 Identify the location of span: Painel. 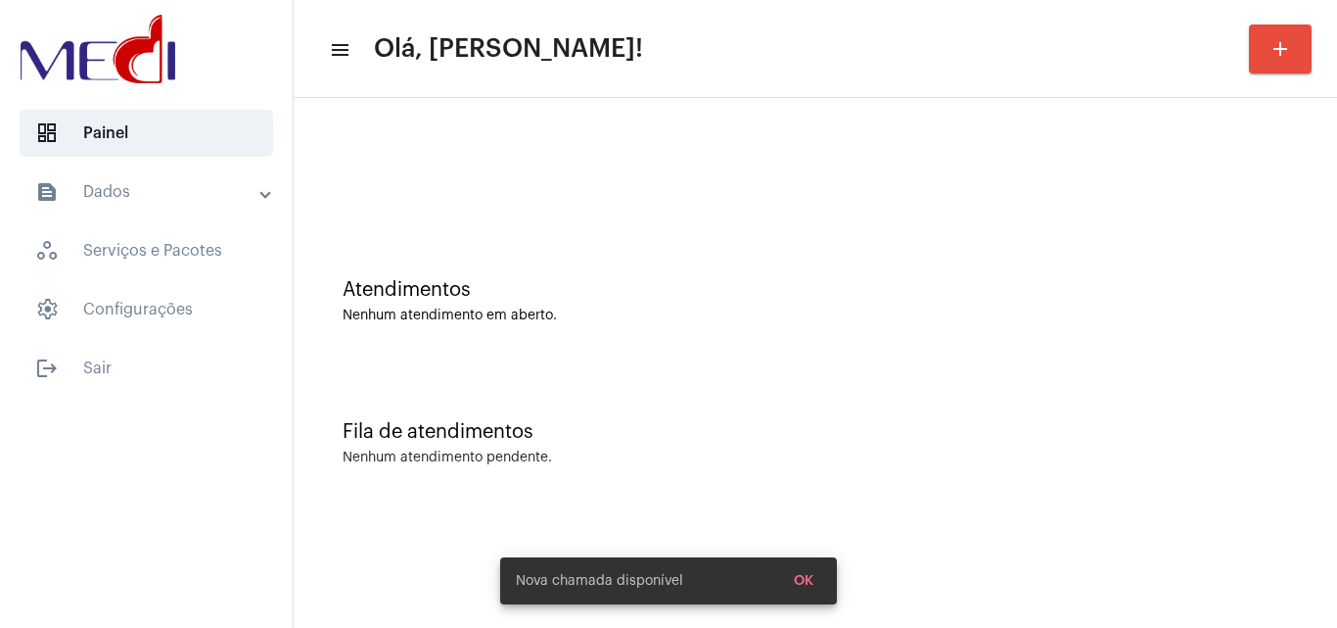
(146, 133).